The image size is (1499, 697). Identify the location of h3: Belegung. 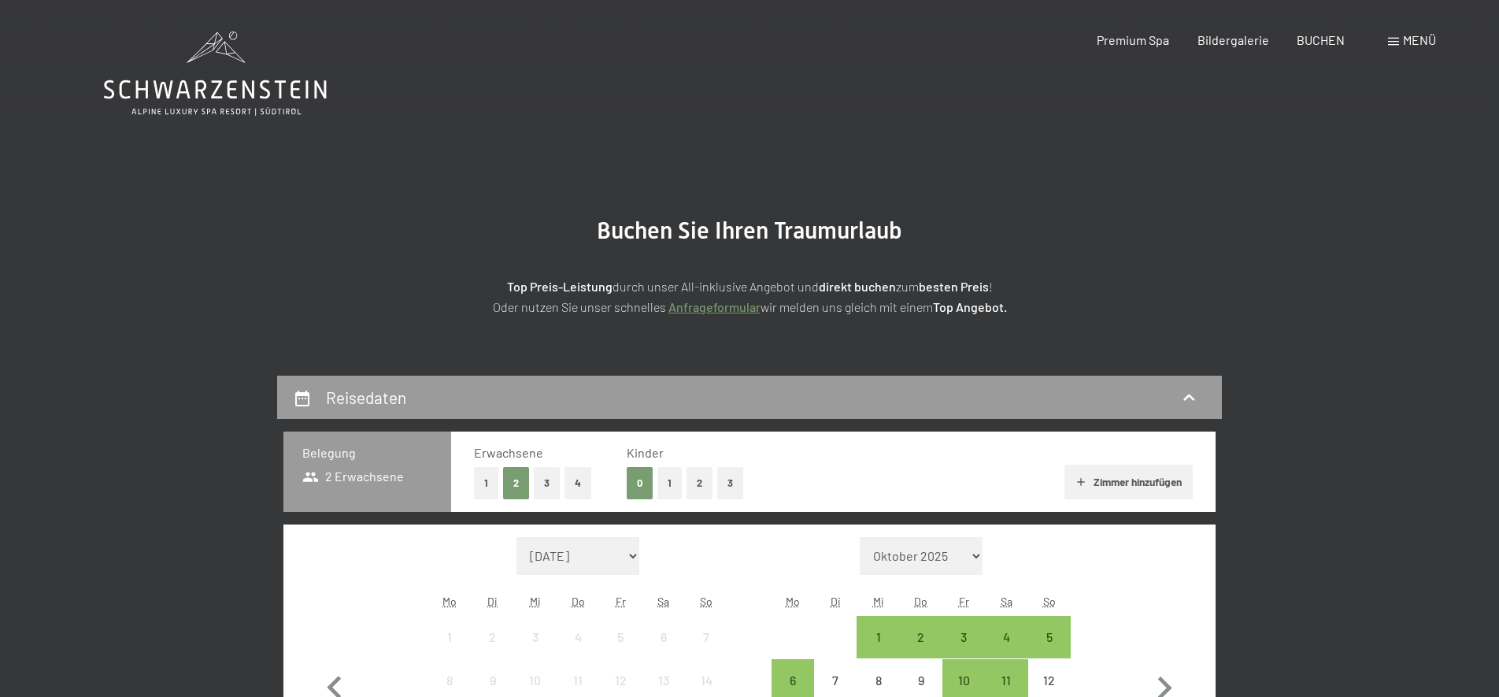
(367, 453).